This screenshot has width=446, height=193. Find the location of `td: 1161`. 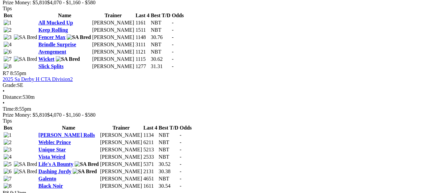

td: 1161 is located at coordinates (142, 23).